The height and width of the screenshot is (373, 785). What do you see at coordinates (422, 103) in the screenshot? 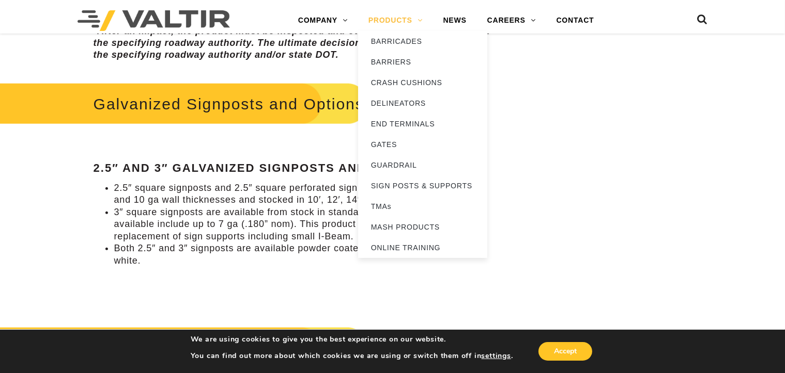
I see `a: DELINEATORS` at bounding box center [422, 103].